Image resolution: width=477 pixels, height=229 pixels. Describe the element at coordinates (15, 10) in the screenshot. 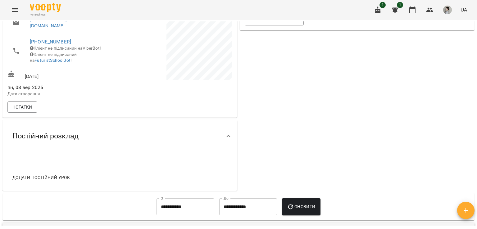

I see `button: Menu` at that location.